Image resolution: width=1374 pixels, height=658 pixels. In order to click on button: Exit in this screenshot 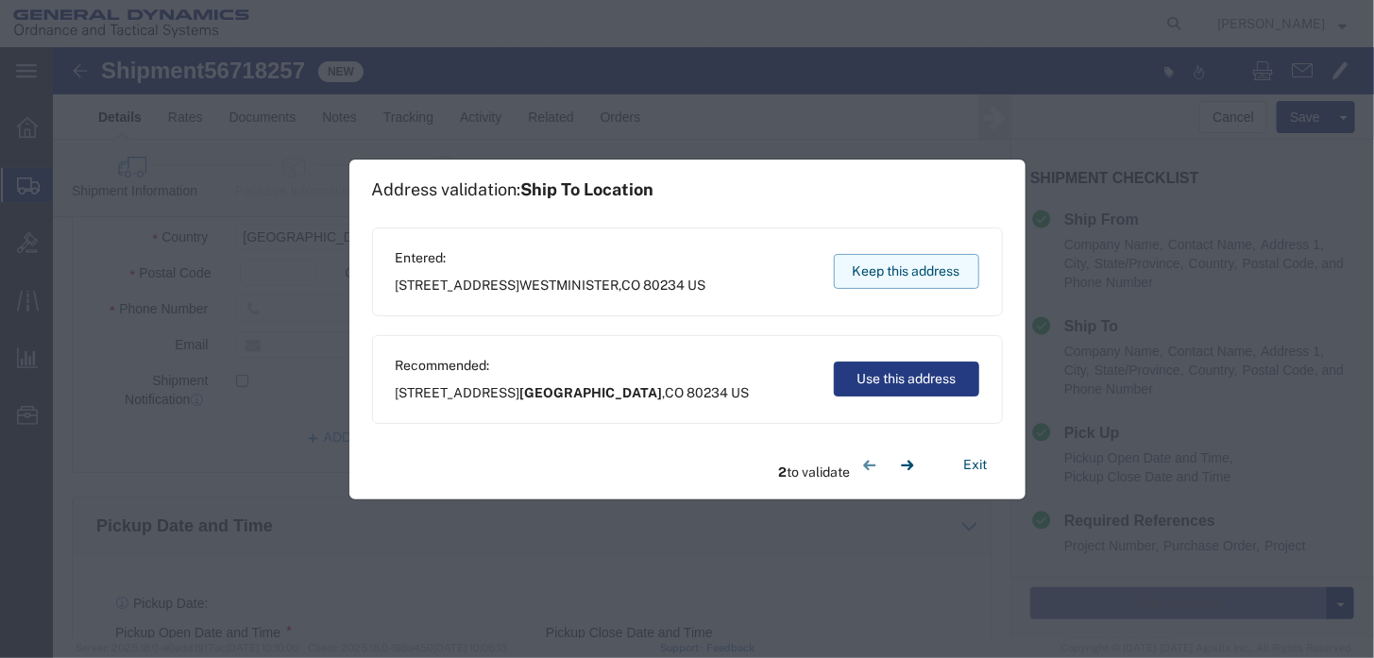, I will do `click(976, 465)`.